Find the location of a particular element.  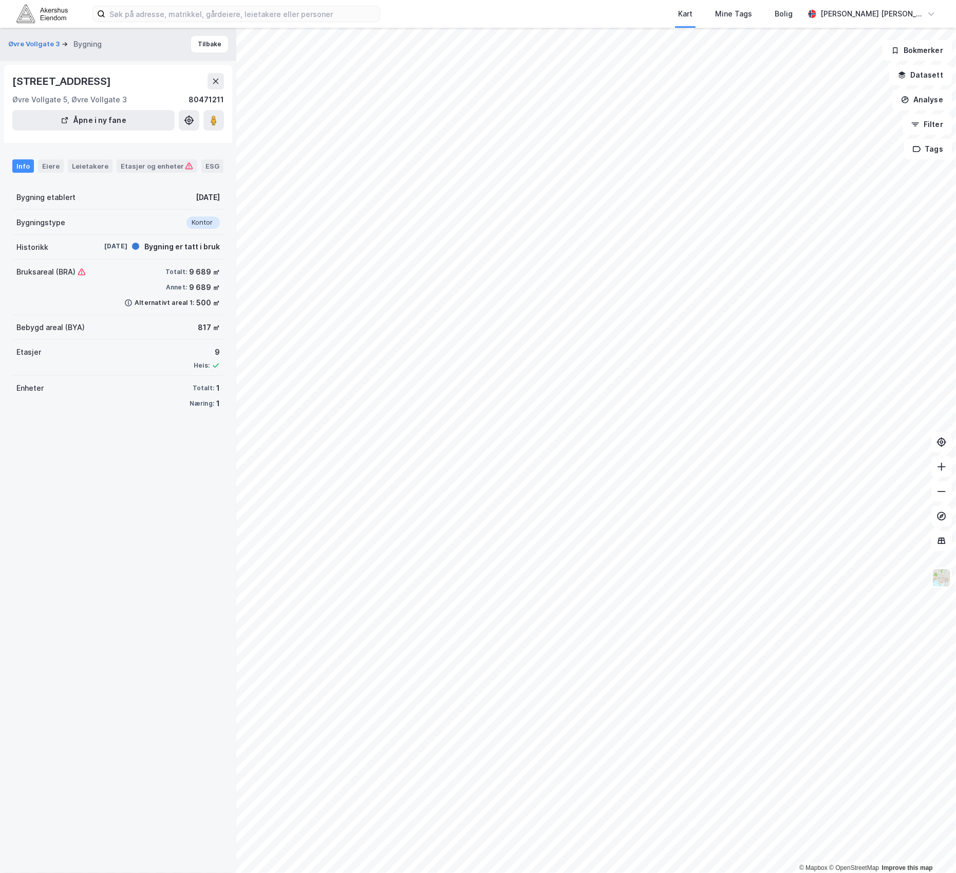

div: ESG is located at coordinates (212, 166).